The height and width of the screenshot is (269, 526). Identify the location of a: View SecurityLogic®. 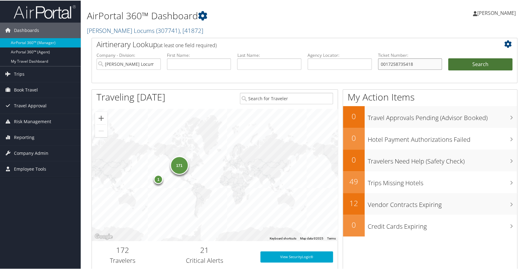
(297, 256).